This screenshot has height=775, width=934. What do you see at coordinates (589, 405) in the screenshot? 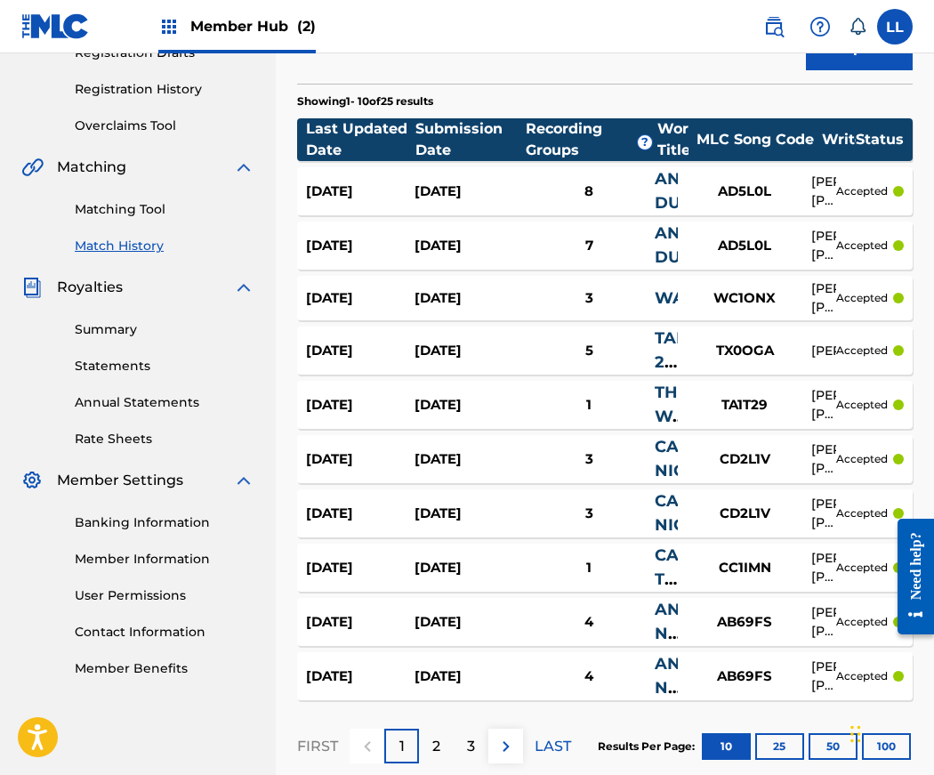
I see `div: 1` at bounding box center [589, 405].